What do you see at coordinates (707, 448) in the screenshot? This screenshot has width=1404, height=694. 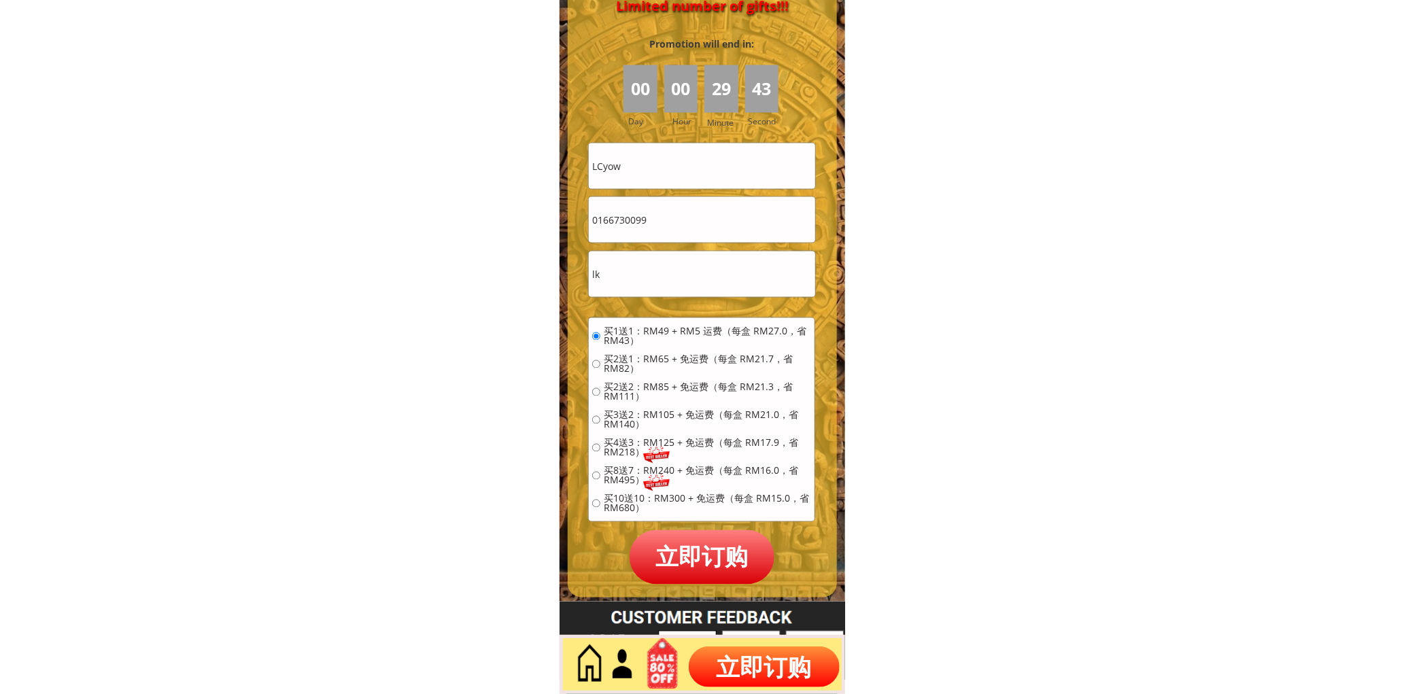 I see `span: 买4送3：RM125 + 免运费（每盒 RM17.9，省 RM218）` at bounding box center [707, 448].